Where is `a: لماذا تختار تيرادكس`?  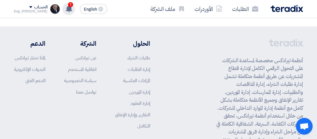
a: لماذا تختار تيرادكس is located at coordinates (30, 58).